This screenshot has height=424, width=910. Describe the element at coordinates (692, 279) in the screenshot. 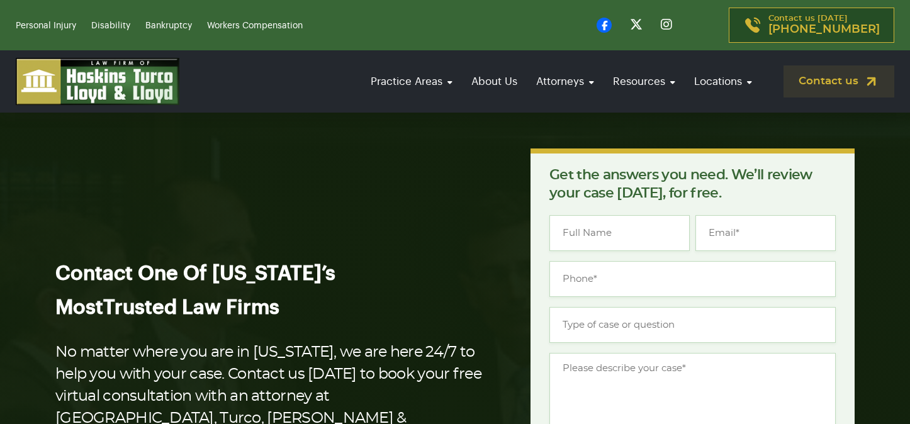

I see `input: Phone*` at that location.